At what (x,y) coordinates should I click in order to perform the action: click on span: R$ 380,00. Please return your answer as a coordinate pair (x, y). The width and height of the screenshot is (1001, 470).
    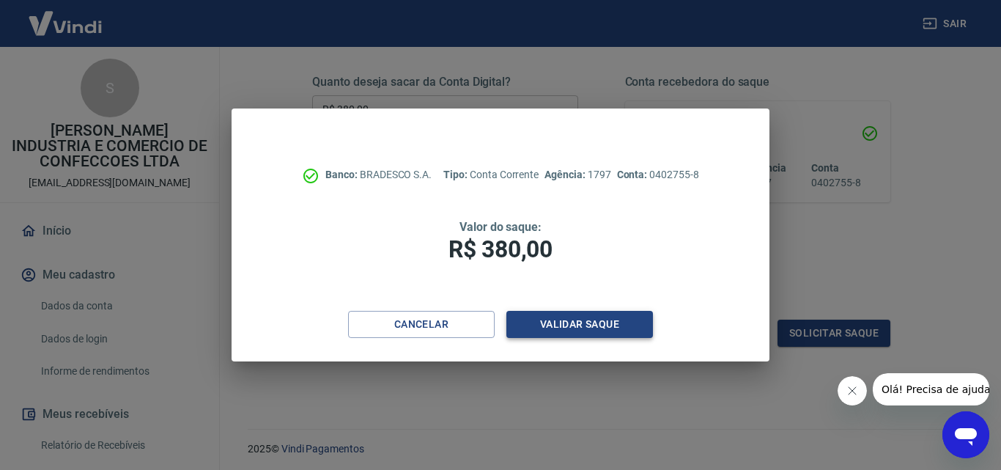
    Looking at the image, I should click on (500, 249).